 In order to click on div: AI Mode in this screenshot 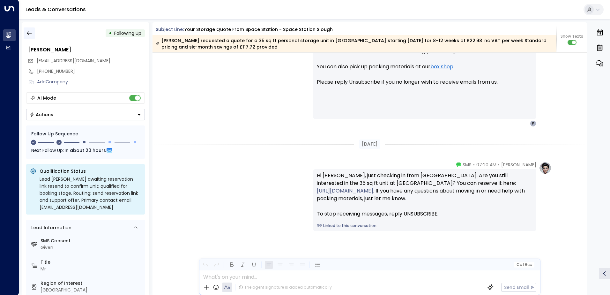, I will do `click(47, 98)`.